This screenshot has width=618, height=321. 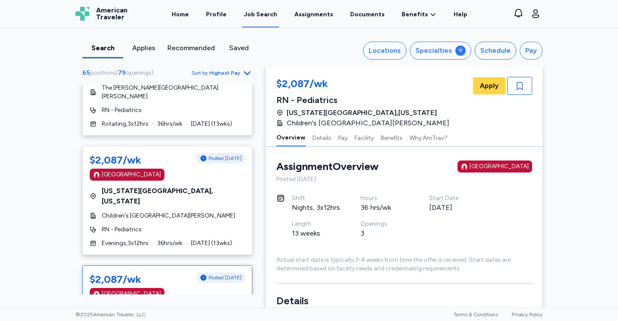 What do you see at coordinates (495, 51) in the screenshot?
I see `div: Schedule` at bounding box center [495, 51].